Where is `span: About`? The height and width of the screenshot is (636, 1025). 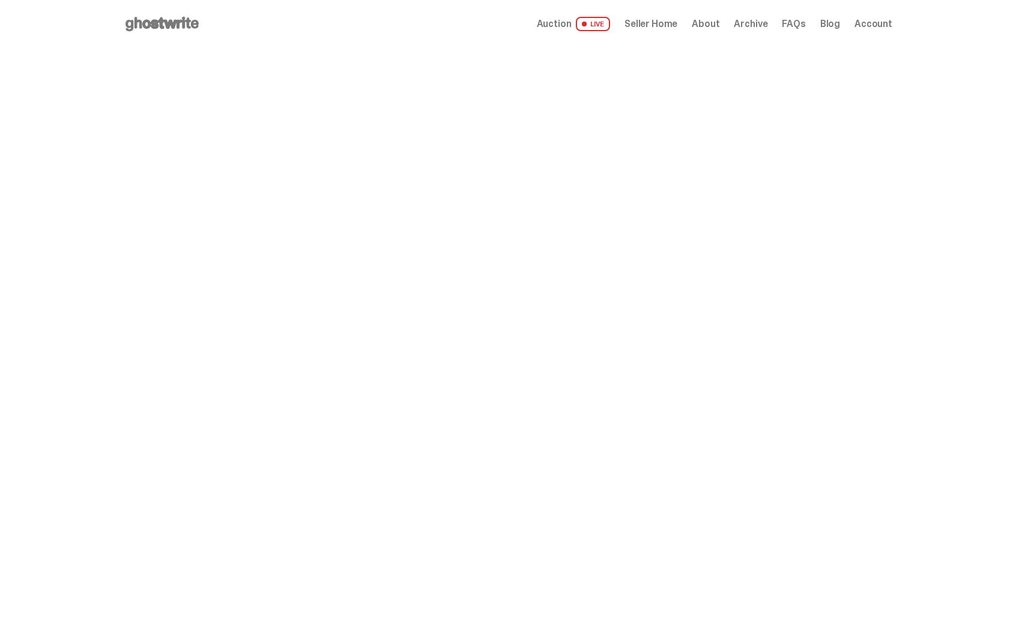 span: About is located at coordinates (706, 24).